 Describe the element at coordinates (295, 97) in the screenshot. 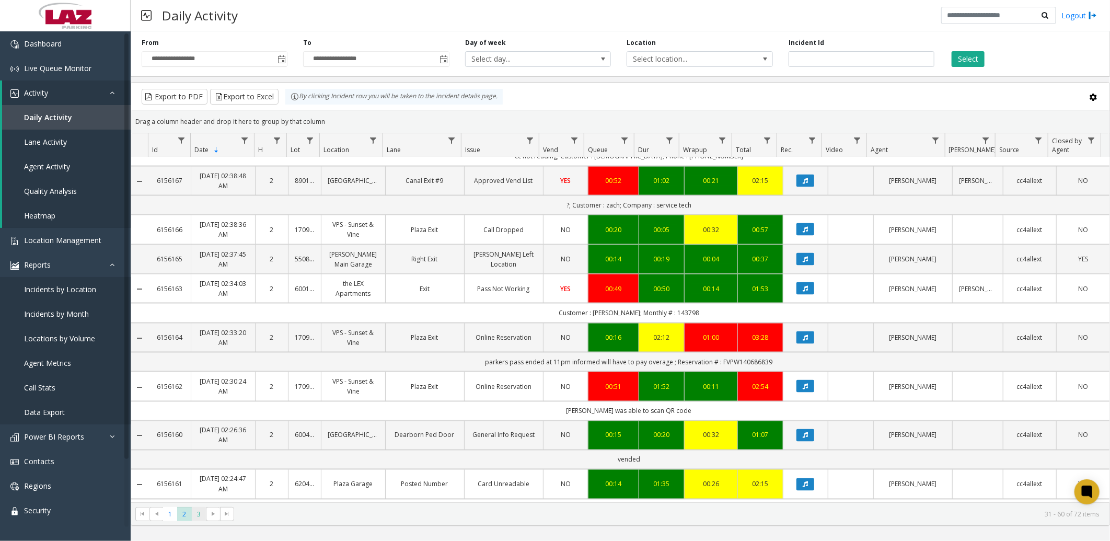

I see `img: infoIcon.svg` at that location.